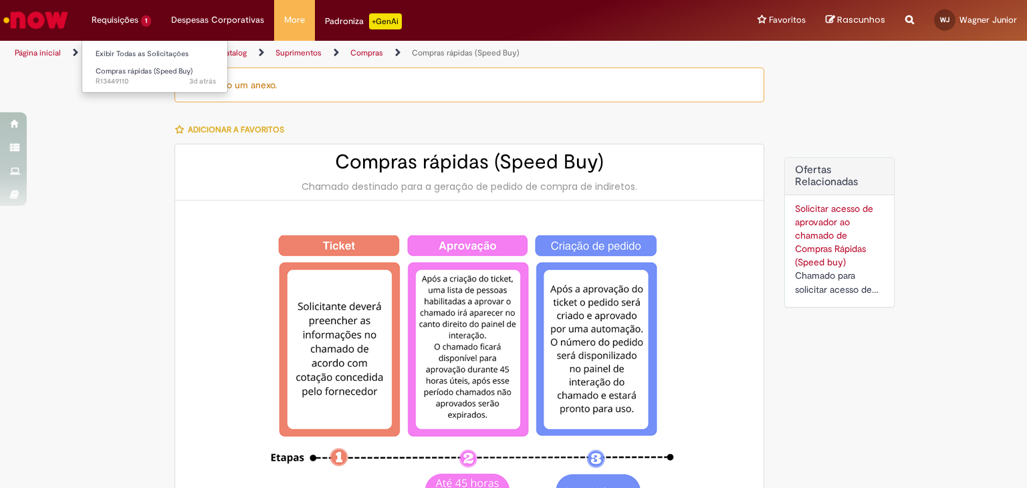 The height and width of the screenshot is (488, 1027). I want to click on span: Adicionar a Favoritos, so click(236, 130).